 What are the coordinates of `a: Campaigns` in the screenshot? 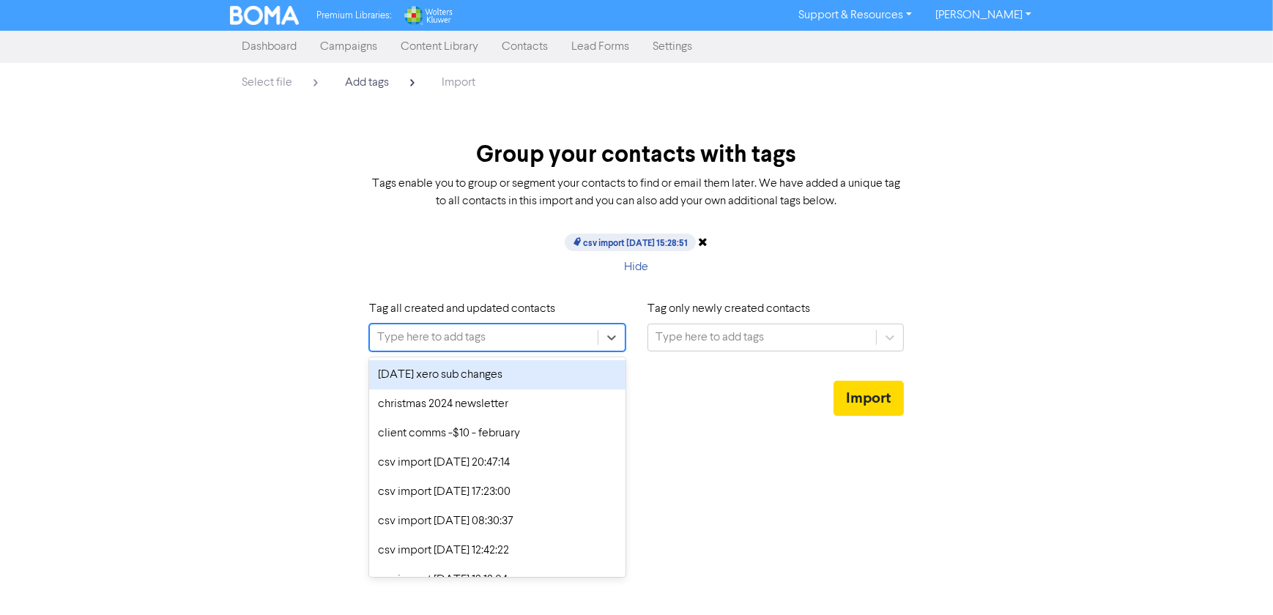 It's located at (349, 47).